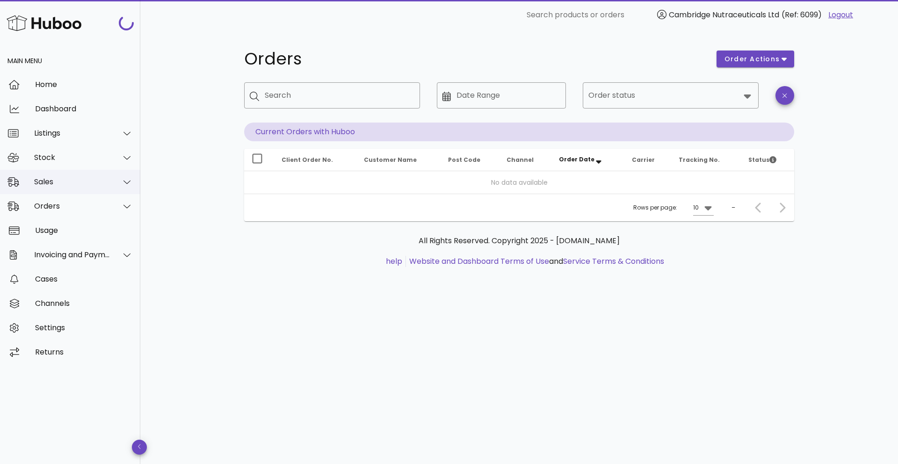 The image size is (898, 464). Describe the element at coordinates (519, 132) in the screenshot. I see `p: Current Orders with Huboo` at that location.